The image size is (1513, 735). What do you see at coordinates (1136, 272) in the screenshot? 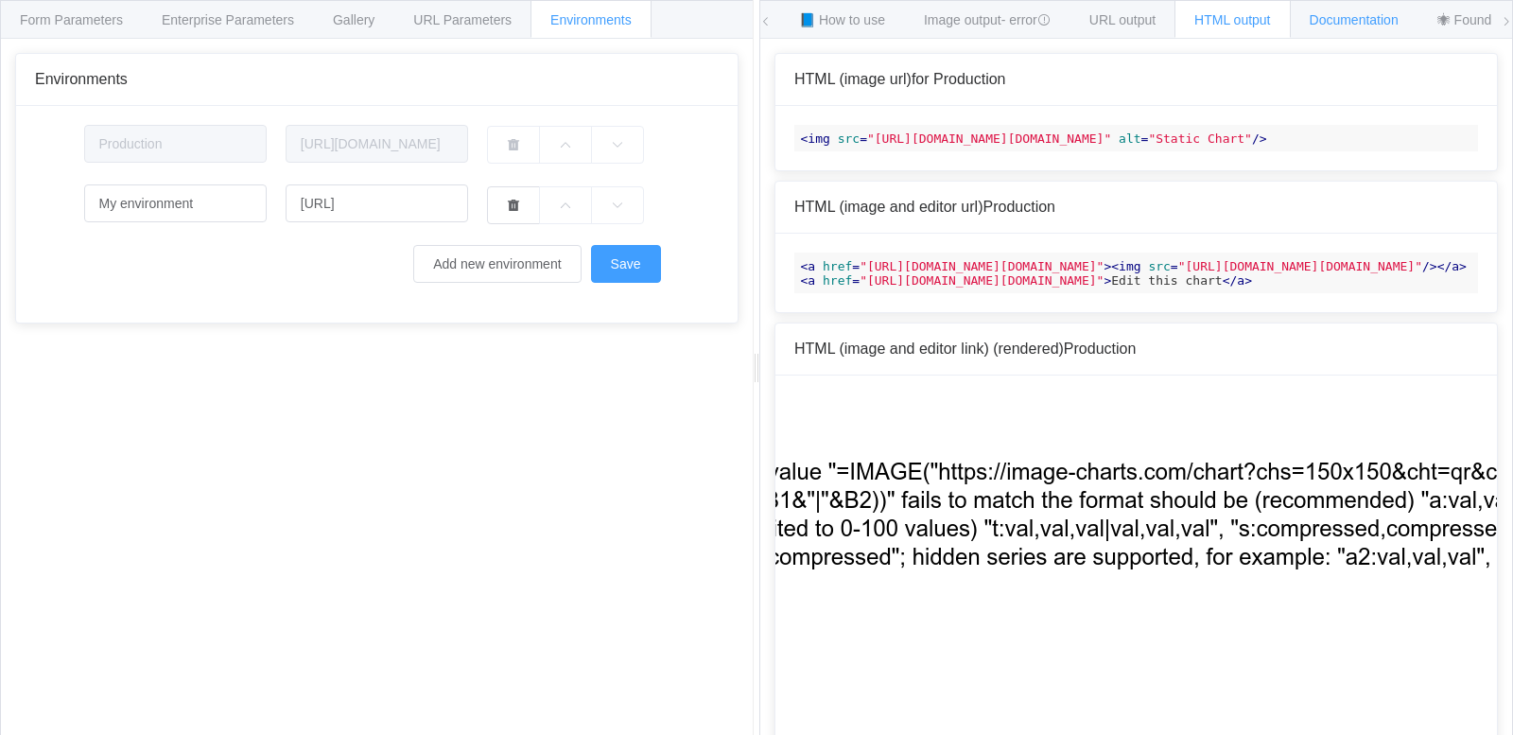
I see `code: Edit this chart` at bounding box center [1136, 272].